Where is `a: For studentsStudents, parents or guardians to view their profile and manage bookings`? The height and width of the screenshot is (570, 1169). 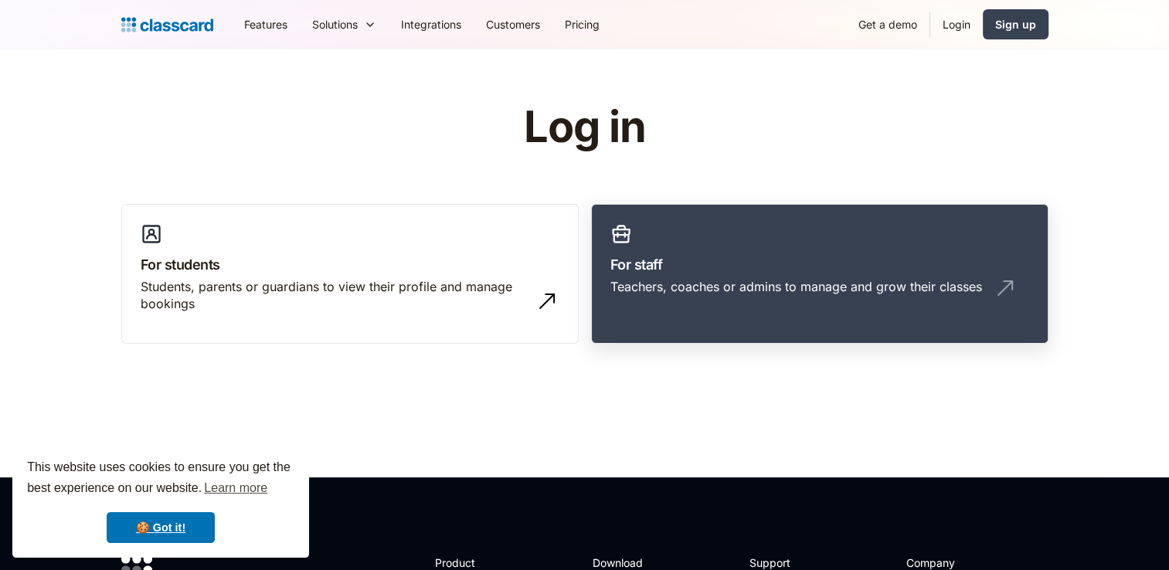
a: For studentsStudents, parents or guardians to view their profile and manage bookings is located at coordinates (350, 274).